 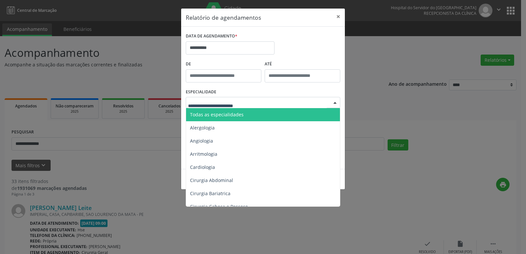 What do you see at coordinates (202, 128) in the screenshot?
I see `span: Alergologia` at bounding box center [202, 128].